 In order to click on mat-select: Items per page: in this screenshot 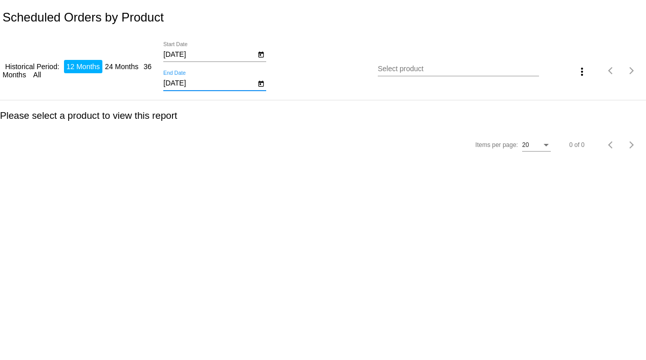, I will do `click(536, 145)`.